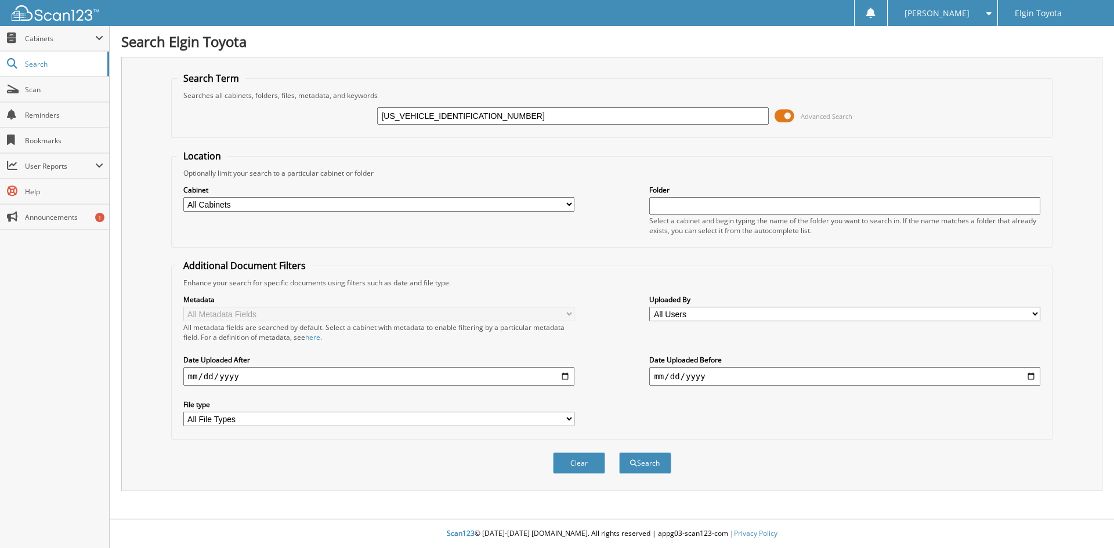  What do you see at coordinates (64, 140) in the screenshot?
I see `span: Bookmarks` at bounding box center [64, 140].